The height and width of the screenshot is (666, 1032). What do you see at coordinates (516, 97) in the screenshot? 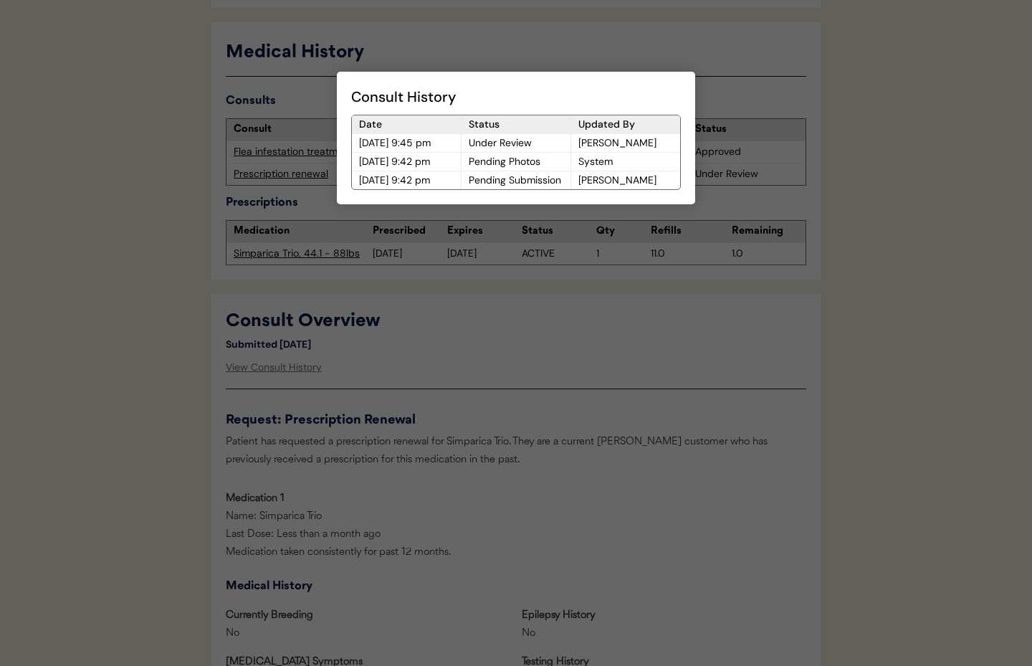
I see `div: Consult History` at bounding box center [516, 97].